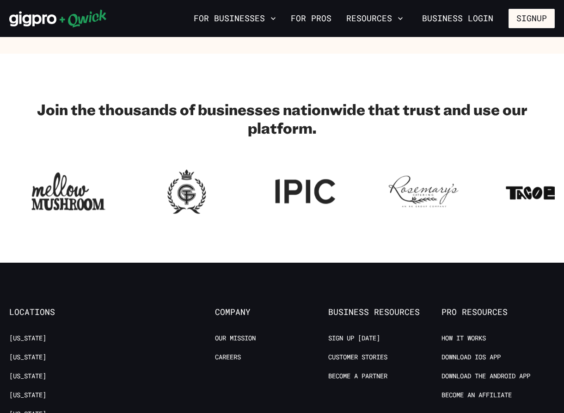 Image resolution: width=564 pixels, height=413 pixels. What do you see at coordinates (458, 18) in the screenshot?
I see `a: Business Login` at bounding box center [458, 18].